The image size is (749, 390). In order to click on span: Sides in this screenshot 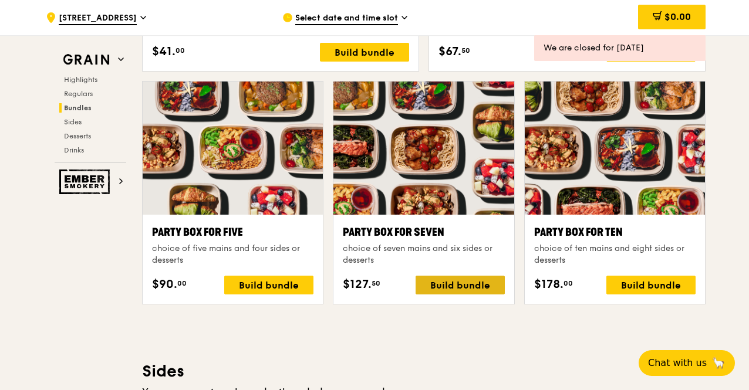, I will do `click(73, 122)`.